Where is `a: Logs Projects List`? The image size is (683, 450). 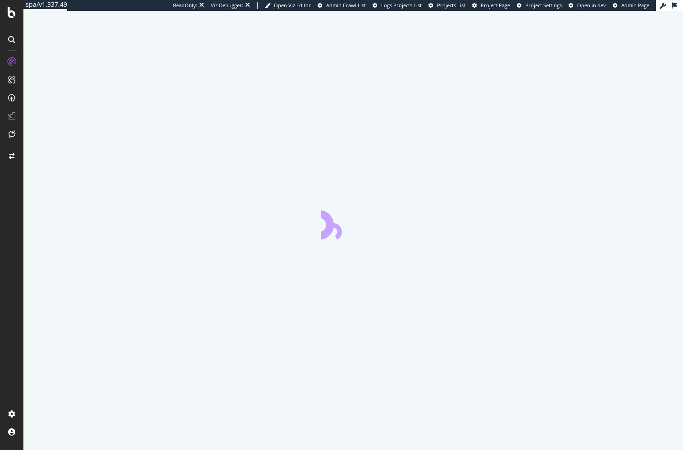
a: Logs Projects List is located at coordinates (397, 5).